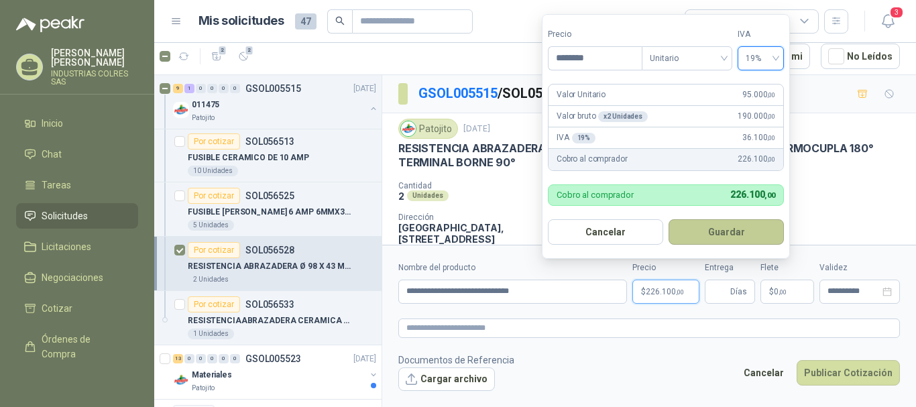 This screenshot has height=407, width=916. Describe the element at coordinates (52, 154) in the screenshot. I see `span: Chat` at that location.